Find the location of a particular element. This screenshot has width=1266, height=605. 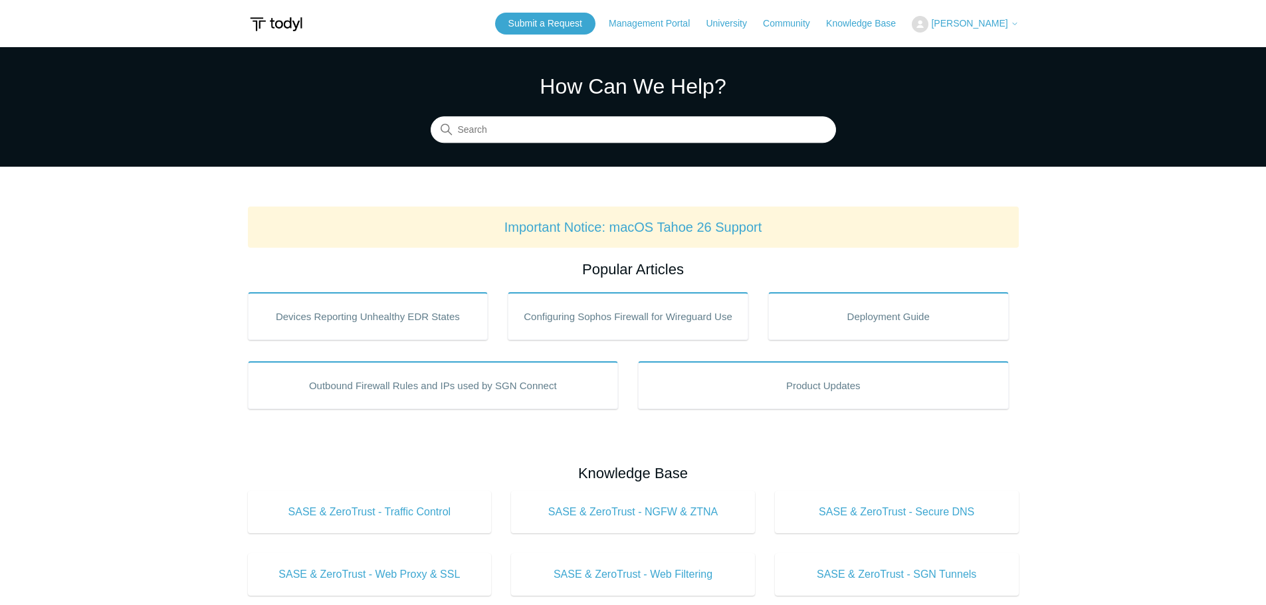

a: SASE & ZeroTrust - SGN Tunnels is located at coordinates (896, 575).